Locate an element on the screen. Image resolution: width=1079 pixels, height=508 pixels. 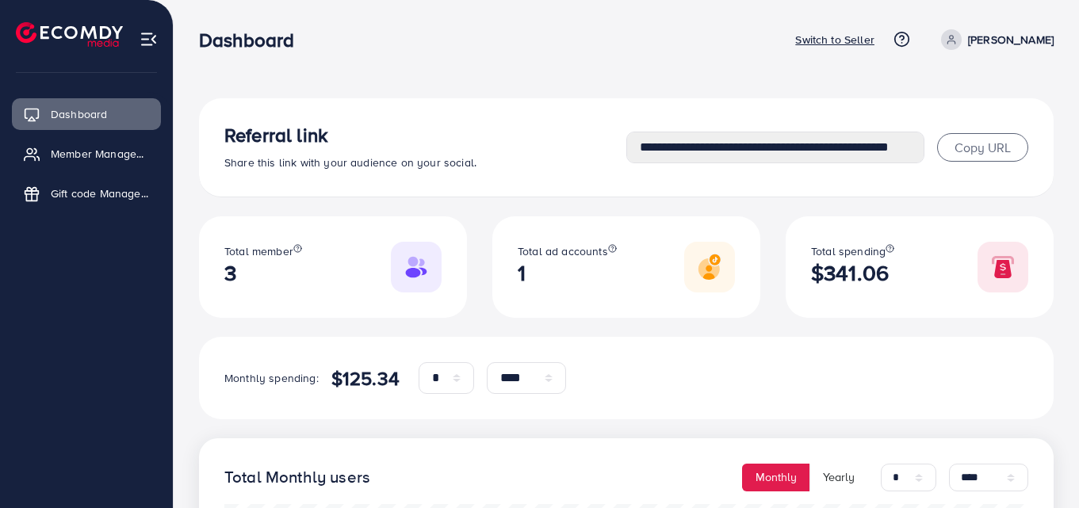
a: Dashboard is located at coordinates (86, 114).